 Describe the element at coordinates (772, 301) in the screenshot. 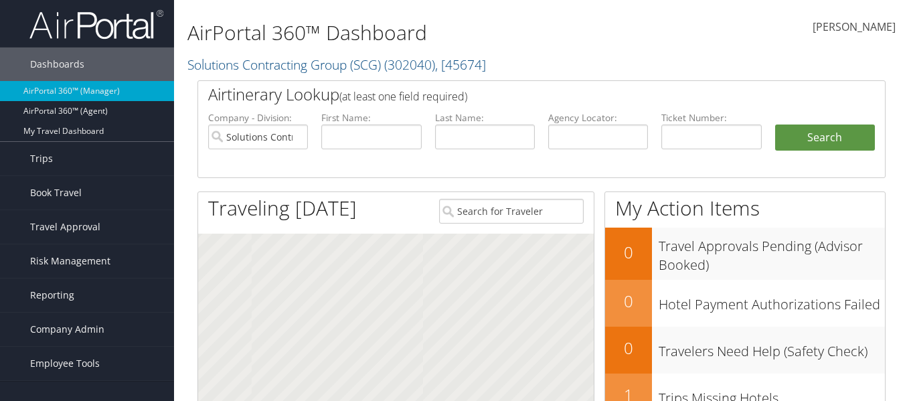

I see `h3: Hotel Payment Authorizations Failed` at that location.